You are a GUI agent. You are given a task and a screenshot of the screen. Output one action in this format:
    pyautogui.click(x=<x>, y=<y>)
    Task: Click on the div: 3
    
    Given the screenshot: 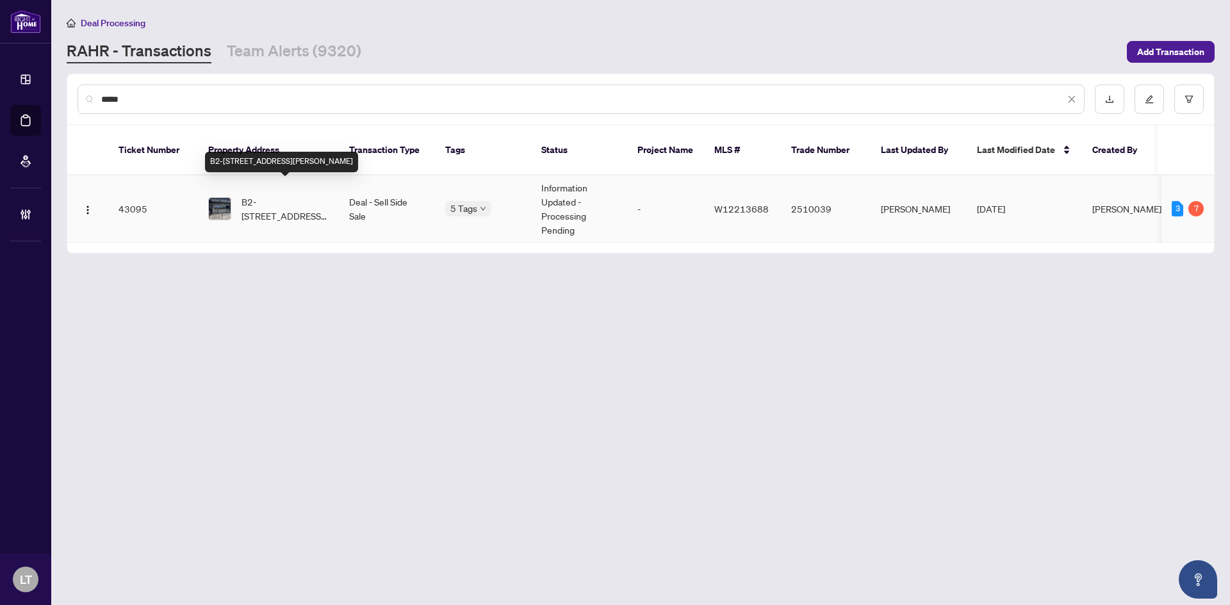 What is the action you would take?
    pyautogui.click(x=1178, y=209)
    